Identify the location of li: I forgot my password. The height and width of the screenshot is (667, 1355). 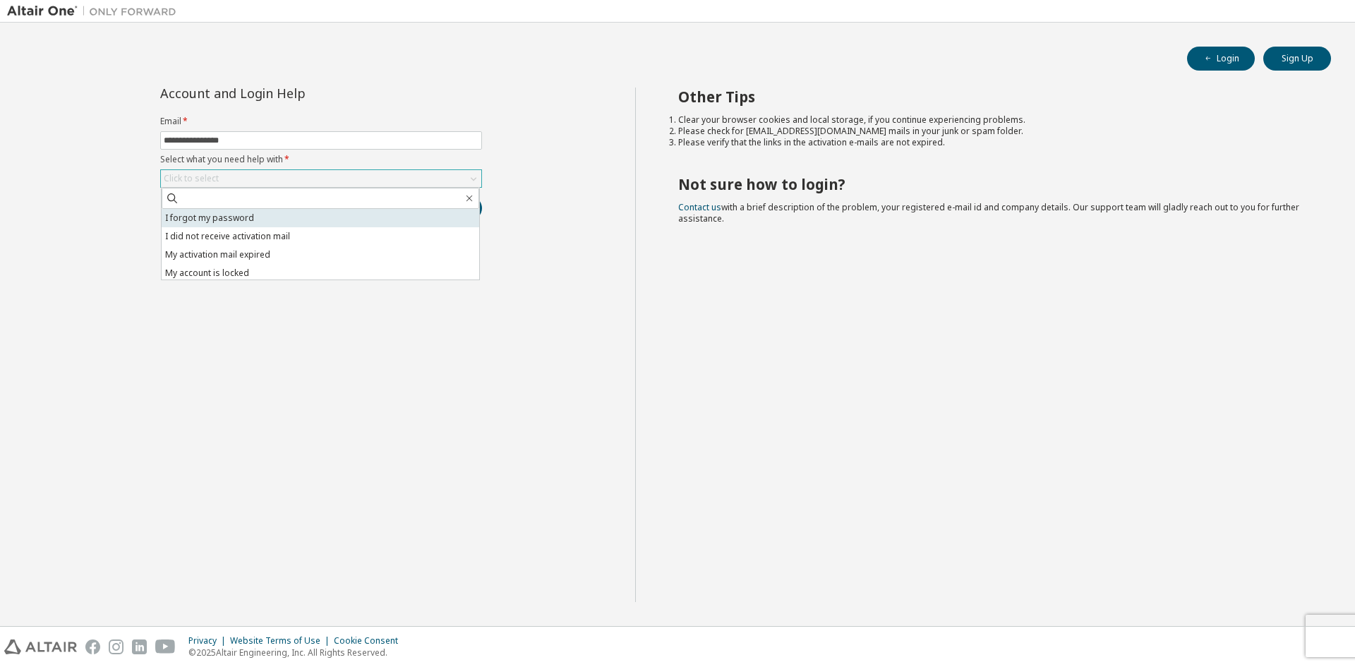
(320, 218).